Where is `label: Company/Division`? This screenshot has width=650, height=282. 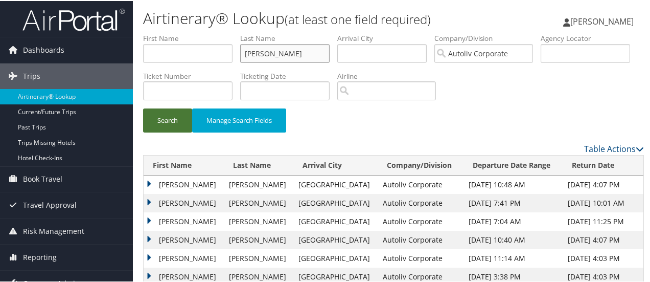
label: Company/Division is located at coordinates (488, 37).